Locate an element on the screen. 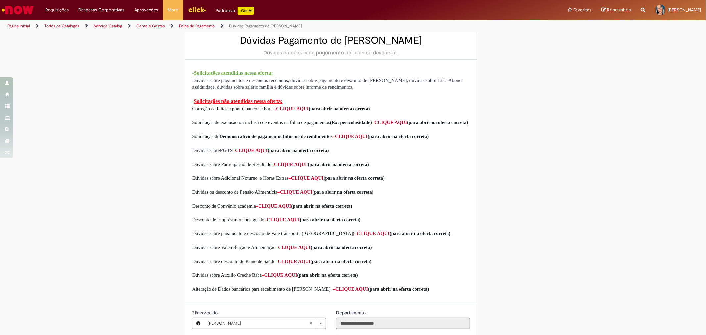  abbr: Limpar campo Favorecido is located at coordinates (311, 323).